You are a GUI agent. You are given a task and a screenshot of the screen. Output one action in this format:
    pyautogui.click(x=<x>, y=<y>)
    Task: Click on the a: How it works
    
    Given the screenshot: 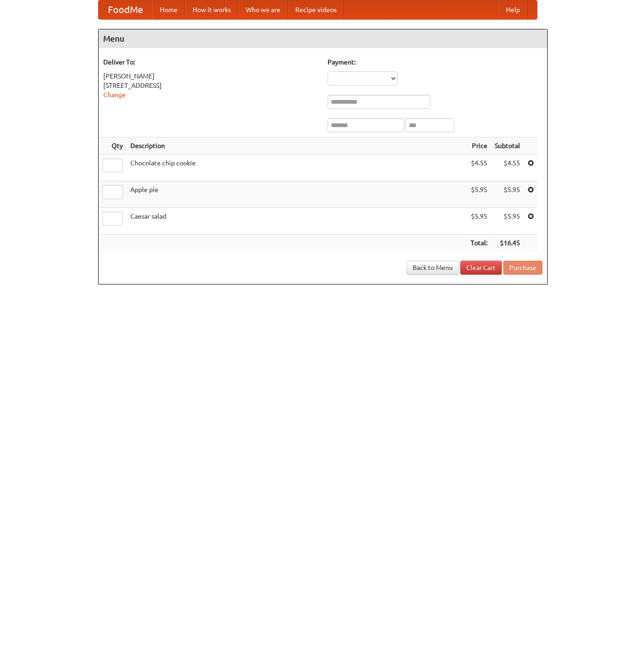 What is the action you would take?
    pyautogui.click(x=212, y=10)
    